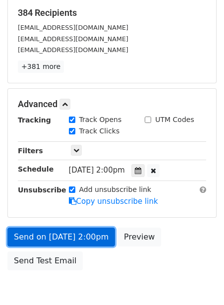 Image resolution: width=224 pixels, height=305 pixels. Describe the element at coordinates (41, 66) in the screenshot. I see `a: +381 more` at that location.